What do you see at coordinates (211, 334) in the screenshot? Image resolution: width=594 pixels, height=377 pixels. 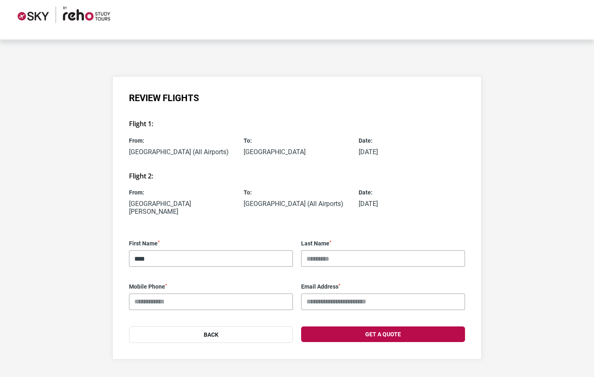 I see `button: Back` at bounding box center [211, 334].